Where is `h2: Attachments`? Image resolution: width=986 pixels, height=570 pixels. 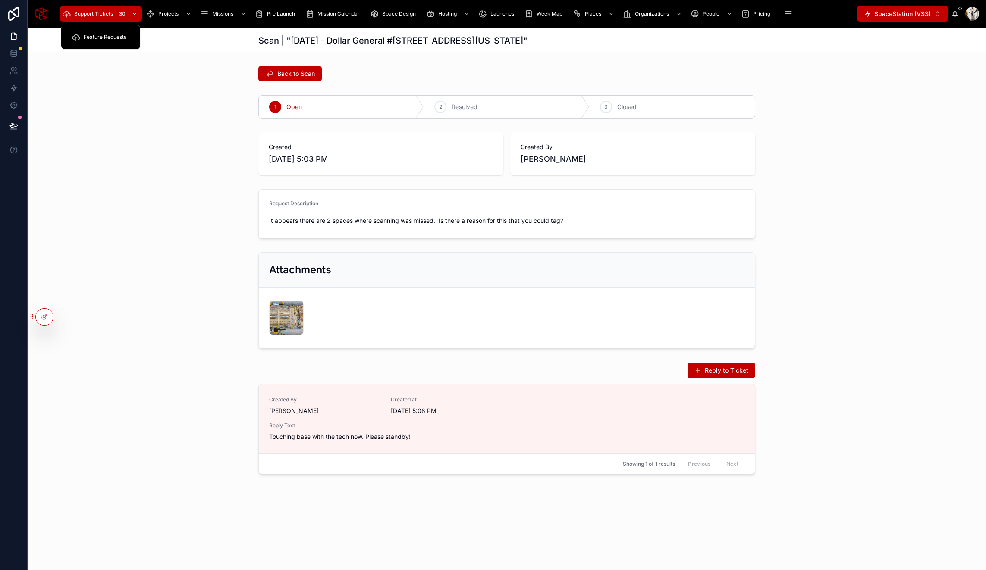
h2: Attachments is located at coordinates (300, 270).